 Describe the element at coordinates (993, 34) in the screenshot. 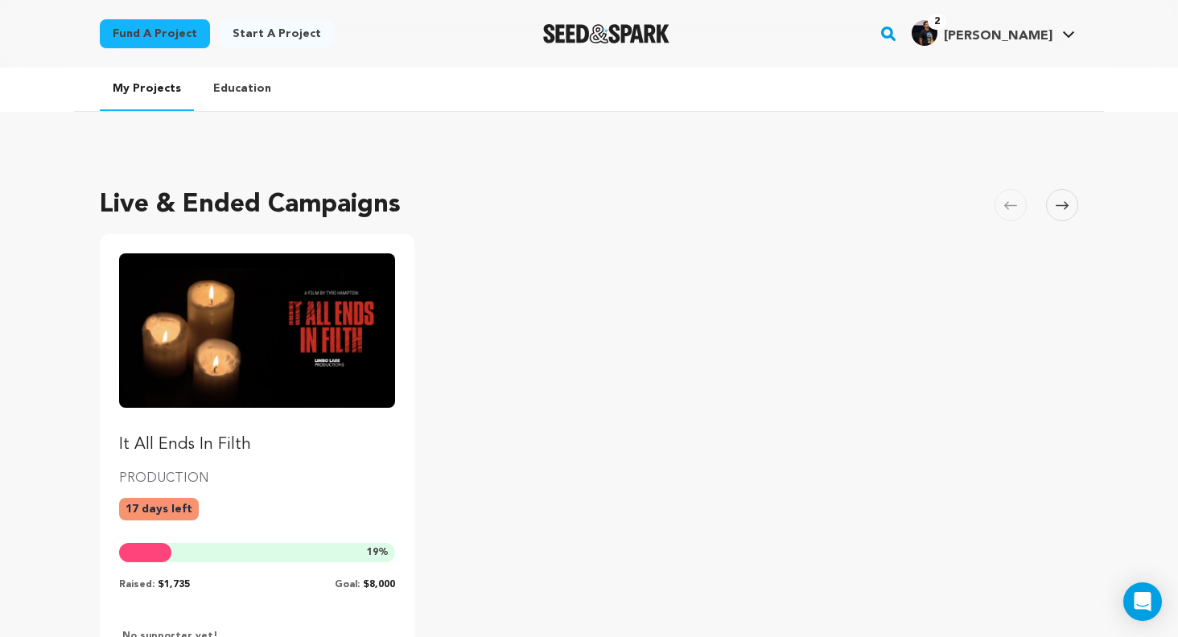

I see `span: Tyri H.'s Profile` at that location.